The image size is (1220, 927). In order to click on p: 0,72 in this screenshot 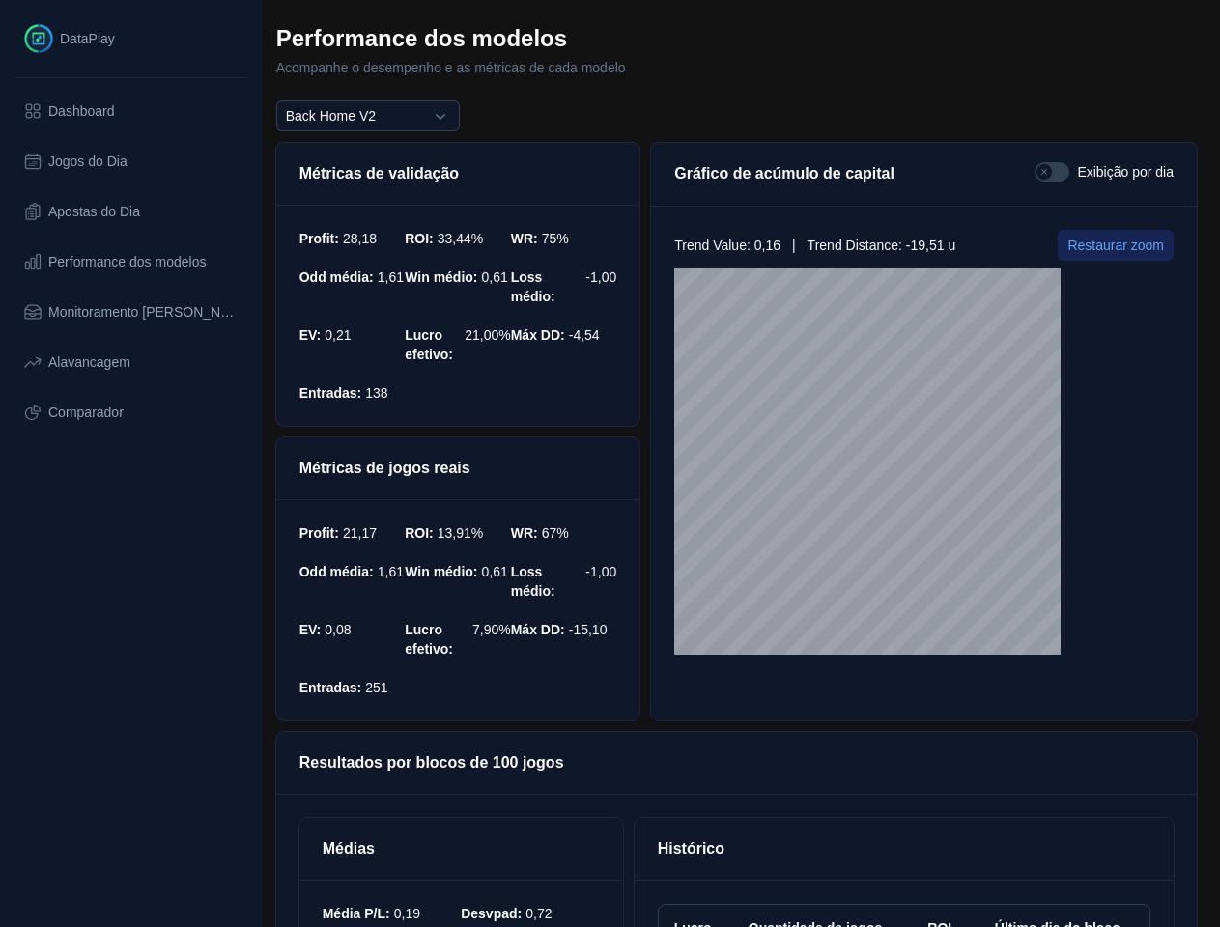, I will do `click(538, 913)`.